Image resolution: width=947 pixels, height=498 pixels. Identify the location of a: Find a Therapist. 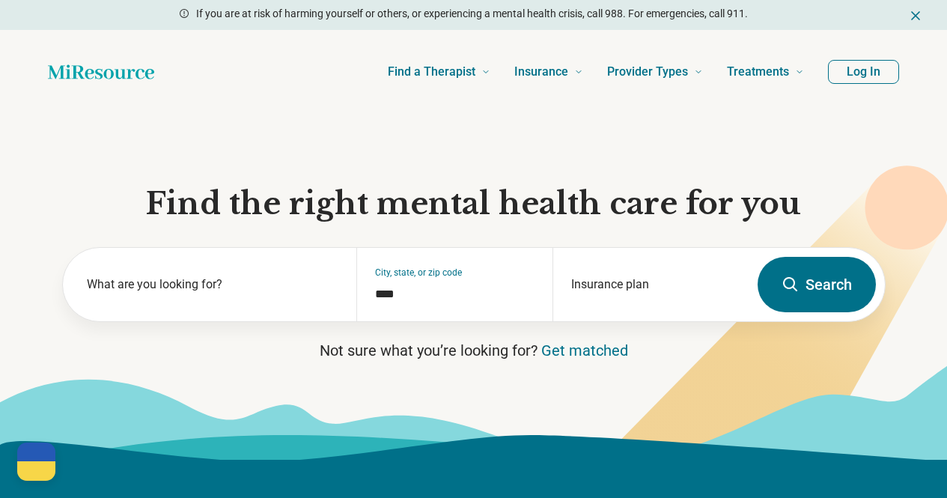
(439, 72).